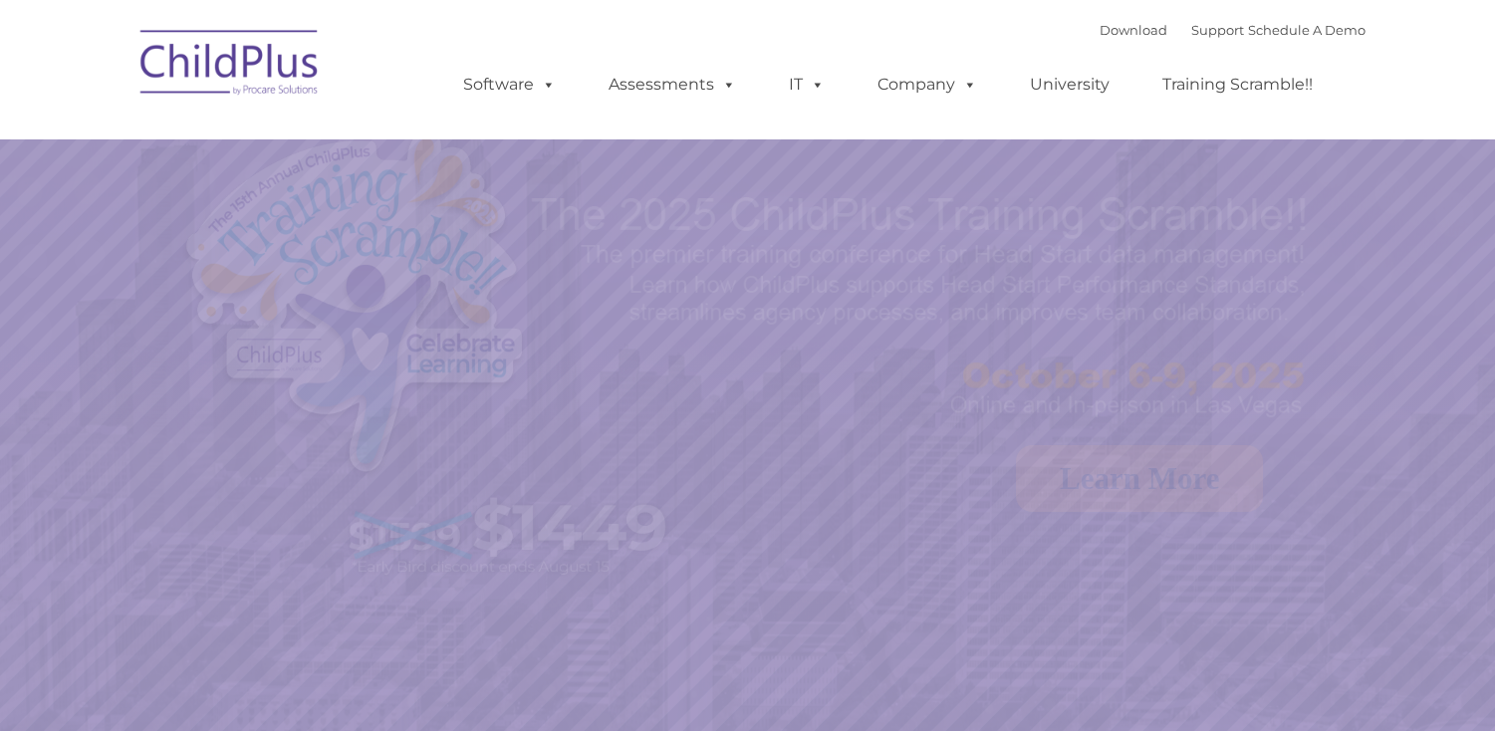  I want to click on a: Download, so click(1133, 30).